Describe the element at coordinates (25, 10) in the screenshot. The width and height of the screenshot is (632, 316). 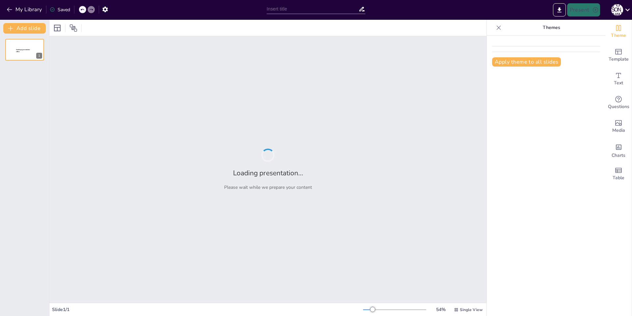
I see `button: My Library` at that location.